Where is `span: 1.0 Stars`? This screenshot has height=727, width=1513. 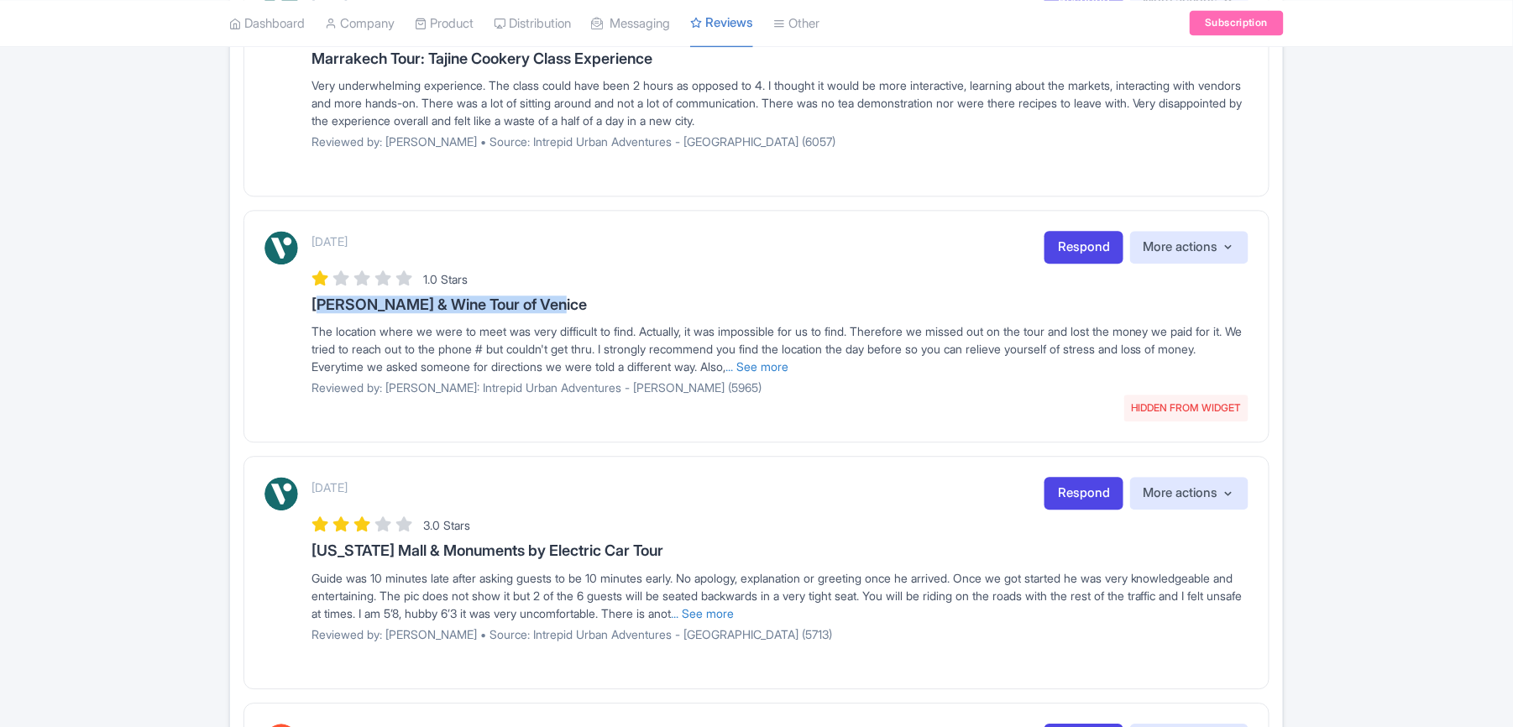
span: 1.0 Stars is located at coordinates (445, 279).